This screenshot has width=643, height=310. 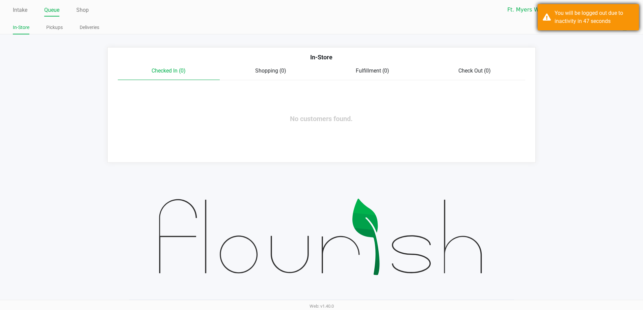 I want to click on a: Queue, so click(x=52, y=10).